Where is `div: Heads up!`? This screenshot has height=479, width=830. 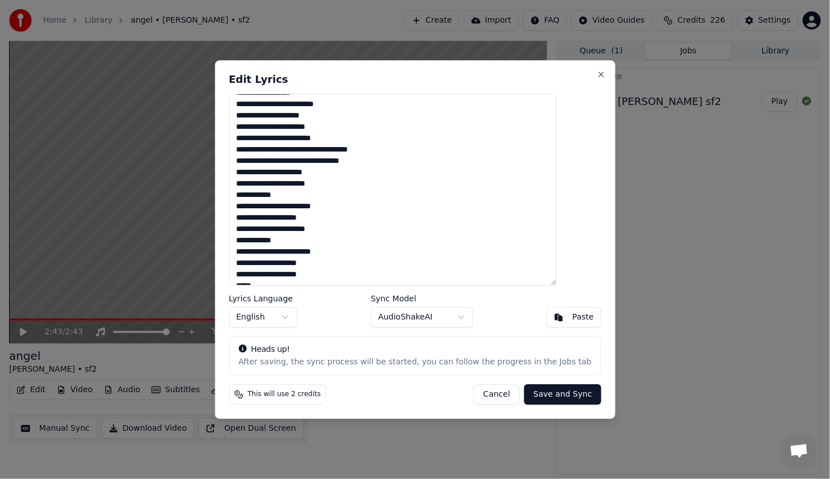 div: Heads up! is located at coordinates (415, 350).